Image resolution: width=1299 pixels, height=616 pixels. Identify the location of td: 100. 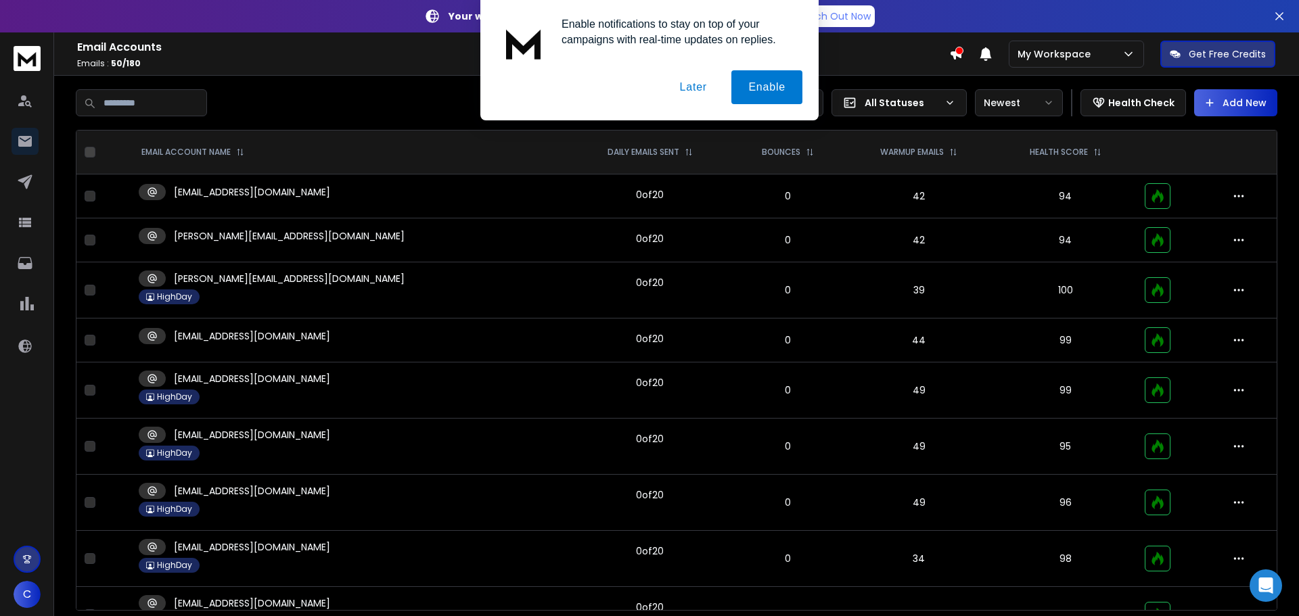
(1065, 290).